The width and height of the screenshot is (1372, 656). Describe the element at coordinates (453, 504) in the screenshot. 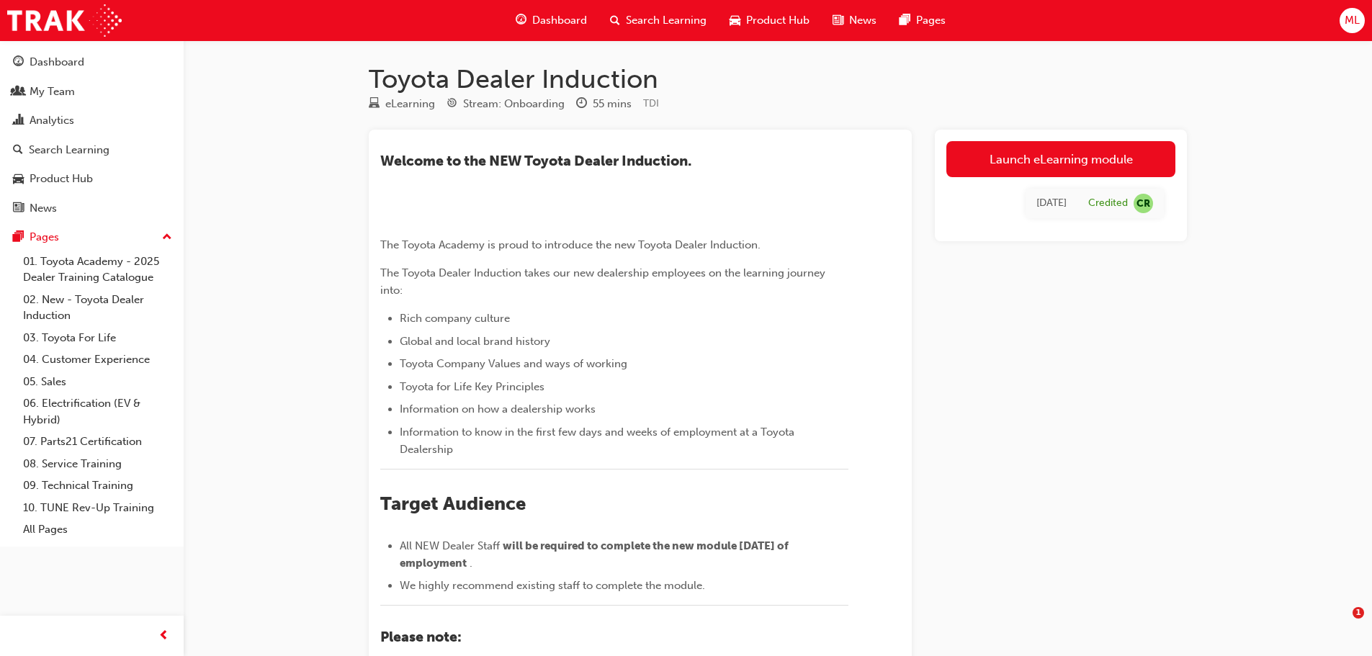

I see `span: Target Audience` at that location.